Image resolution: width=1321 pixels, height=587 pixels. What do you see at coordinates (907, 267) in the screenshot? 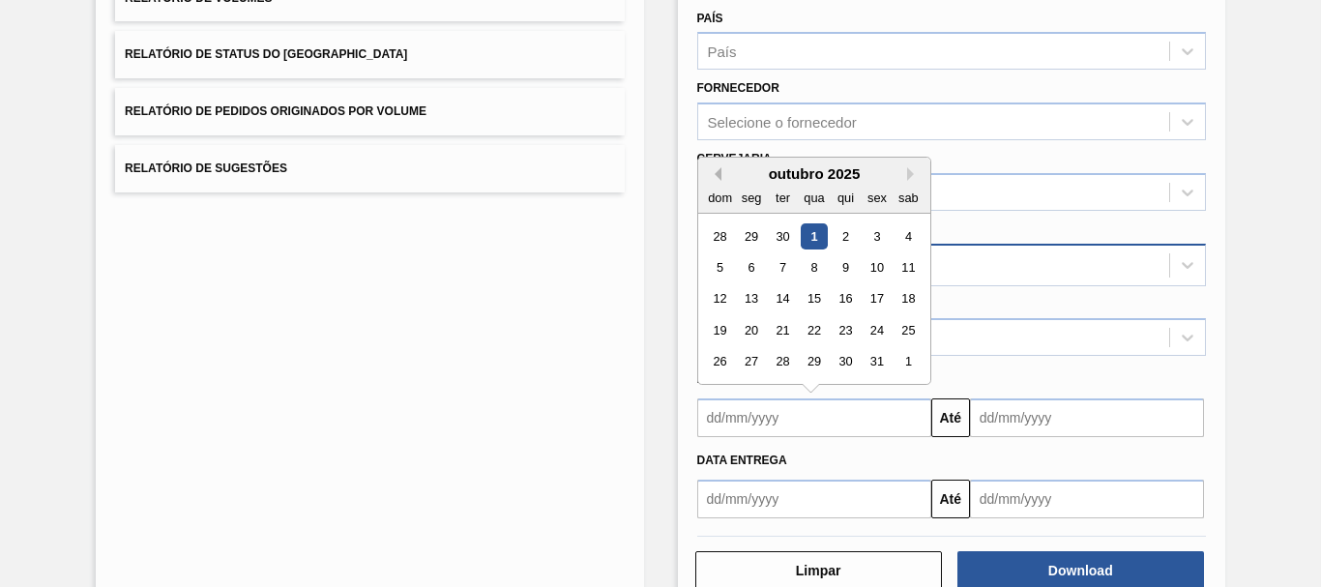
I see `div: Choose sábado, 11 de outubro de 2025` at bounding box center [907, 267].